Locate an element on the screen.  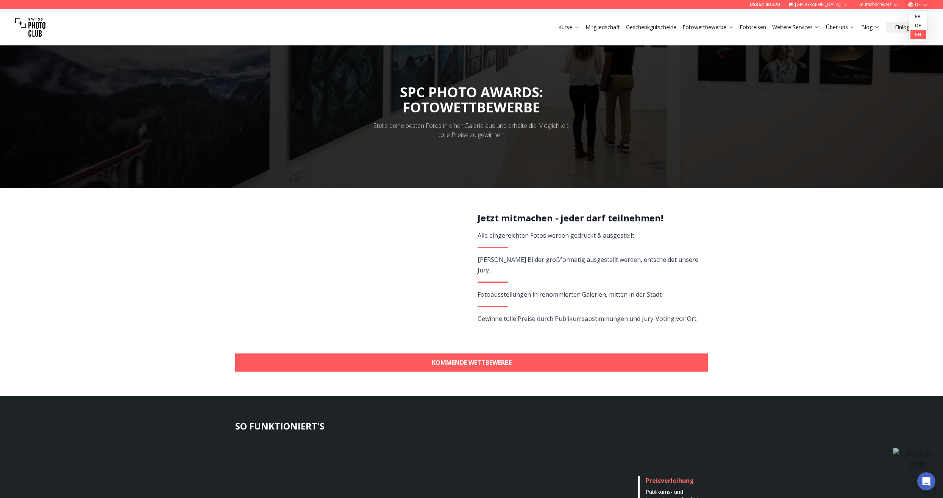
a: Weitere Services is located at coordinates (796, 27).